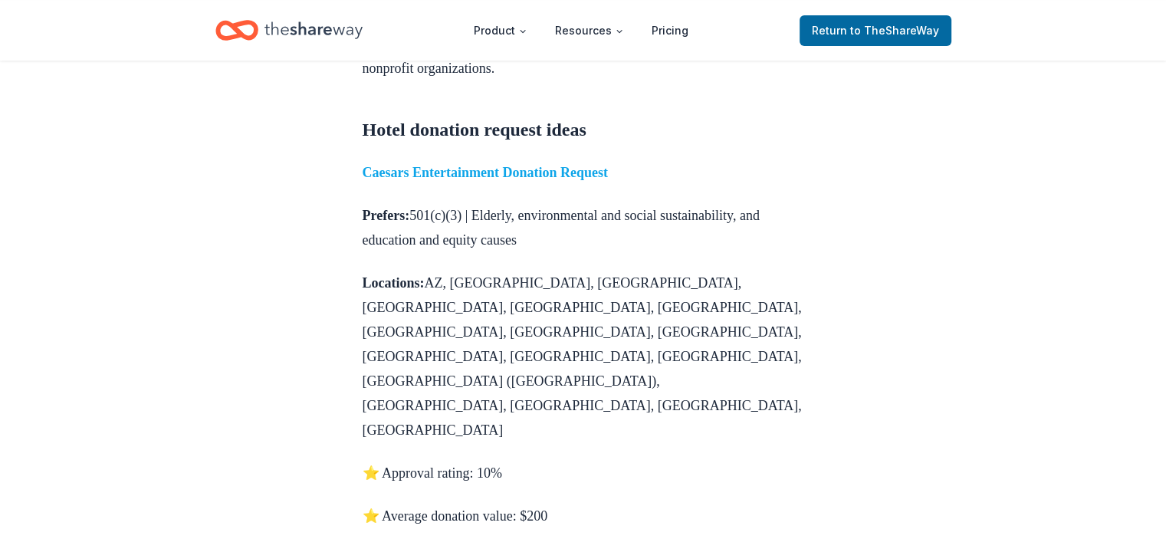 The image size is (1166, 539). What do you see at coordinates (501, 31) in the screenshot?
I see `button: Product` at bounding box center [501, 31].